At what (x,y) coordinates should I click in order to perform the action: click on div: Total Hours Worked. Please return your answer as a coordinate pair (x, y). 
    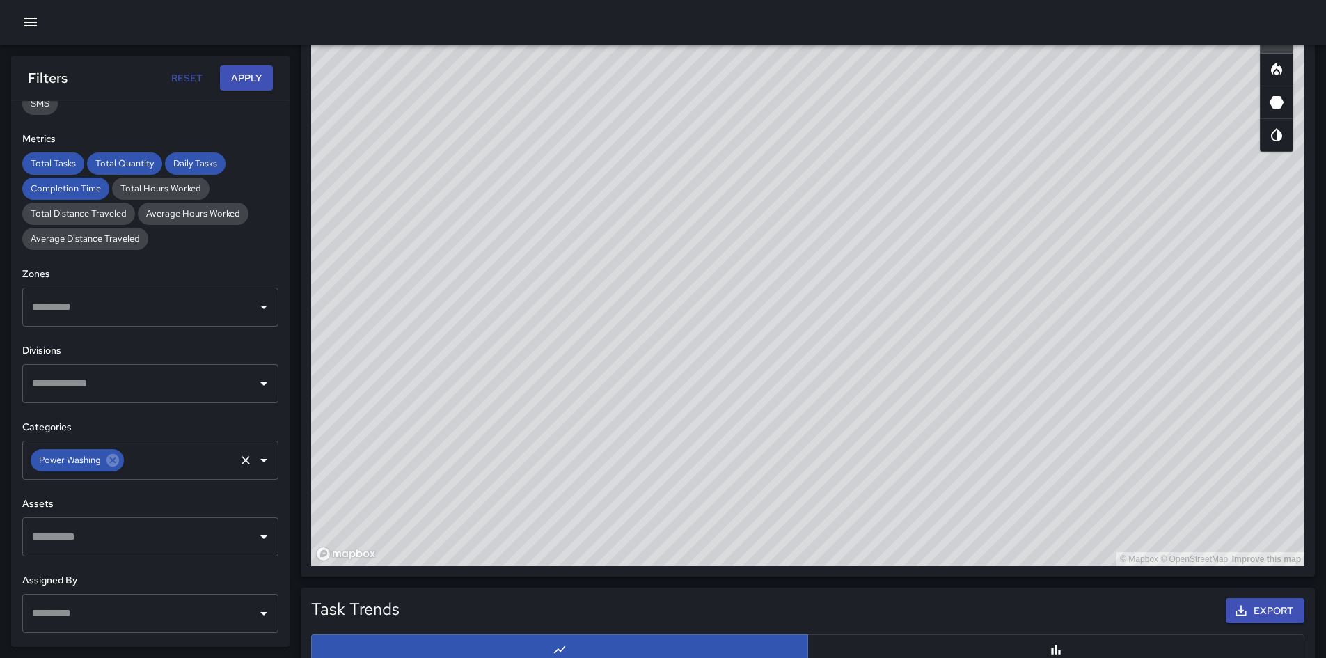
    Looking at the image, I should click on (161, 189).